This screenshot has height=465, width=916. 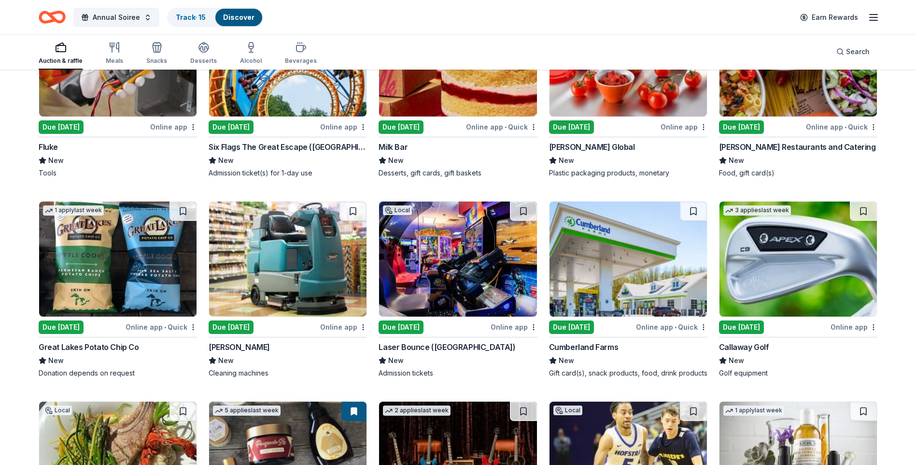 I want to click on div: Great Lakes Potato Chip Co, so click(x=89, y=347).